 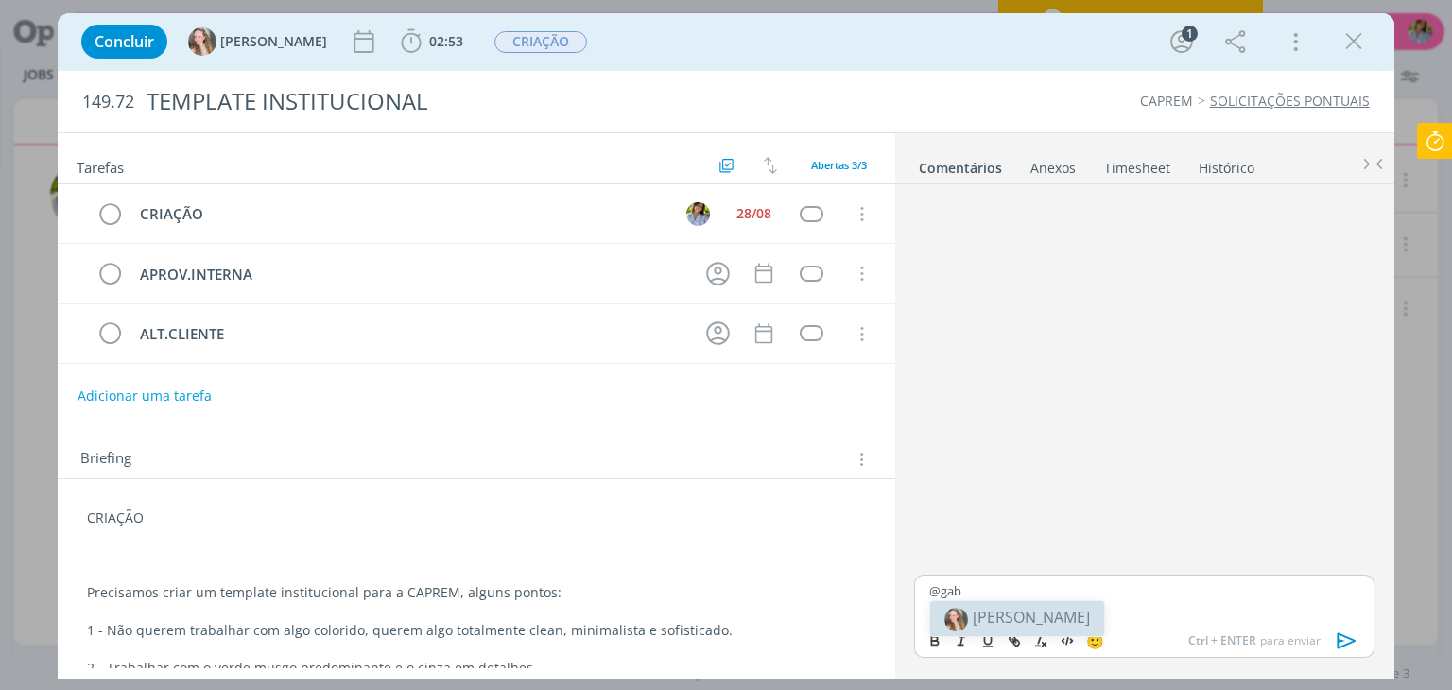 What do you see at coordinates (124, 42) in the screenshot?
I see `button: Concluir` at bounding box center [124, 42].